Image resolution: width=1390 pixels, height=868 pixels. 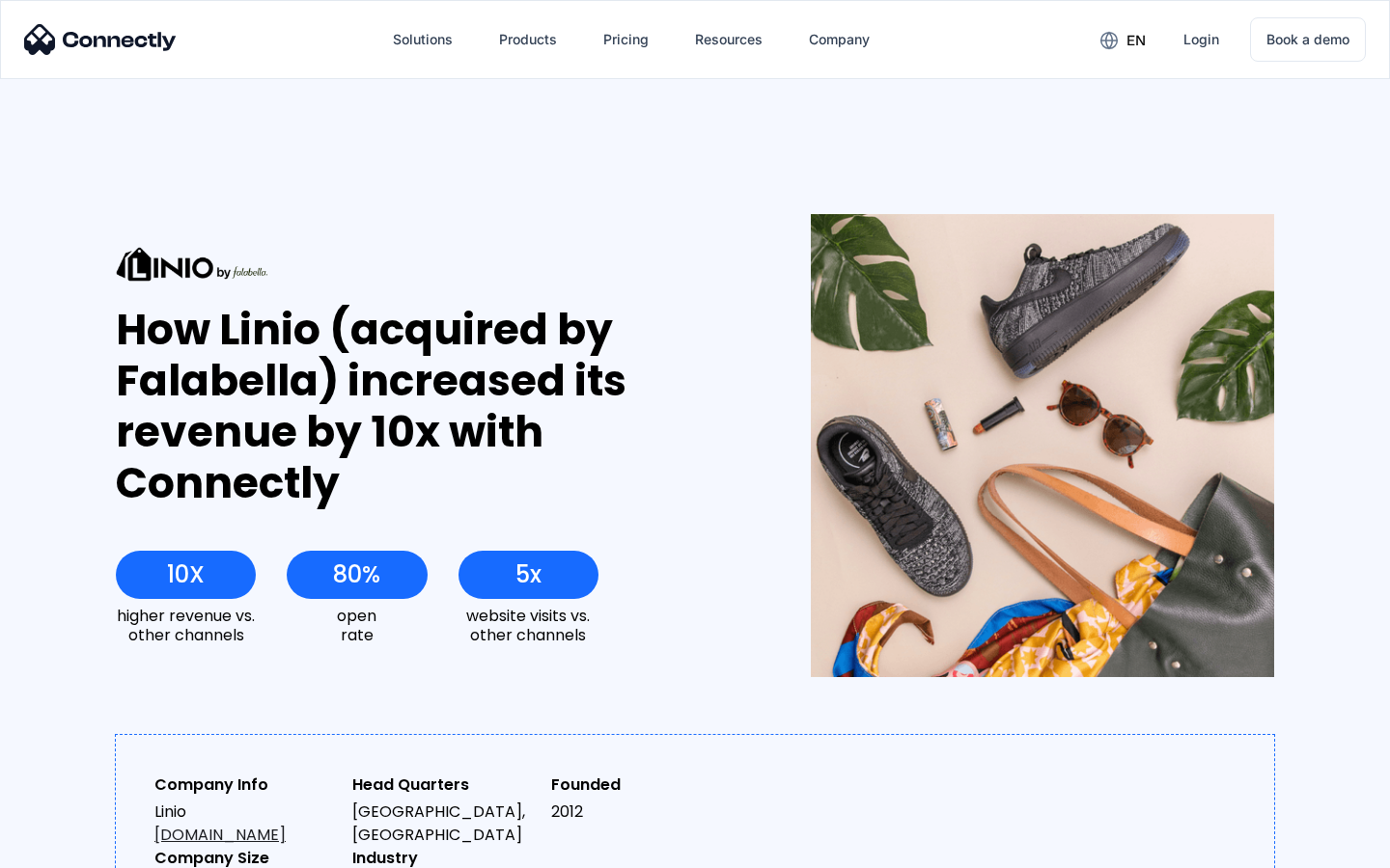 What do you see at coordinates (185, 575) in the screenshot?
I see `div: 10X` at bounding box center [185, 575].